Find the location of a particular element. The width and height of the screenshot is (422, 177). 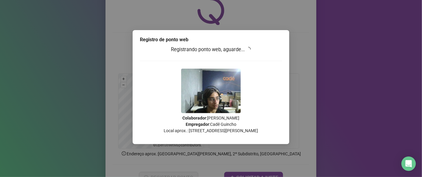

img: 9k= is located at coordinates (211, 91).